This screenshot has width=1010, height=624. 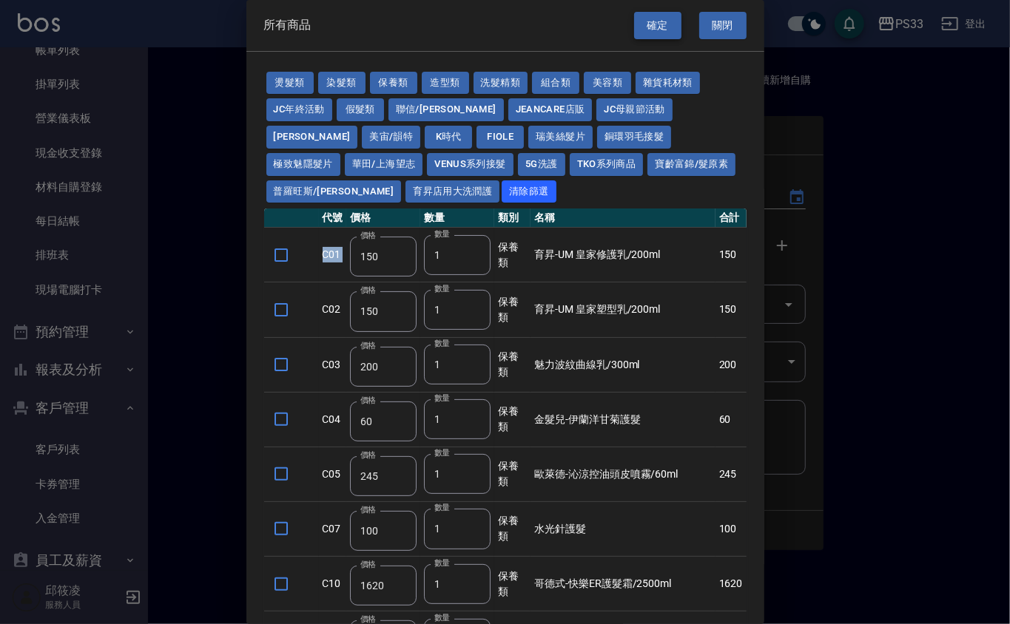 What do you see at coordinates (622, 218) in the screenshot?
I see `th: 名稱` at bounding box center [622, 218].